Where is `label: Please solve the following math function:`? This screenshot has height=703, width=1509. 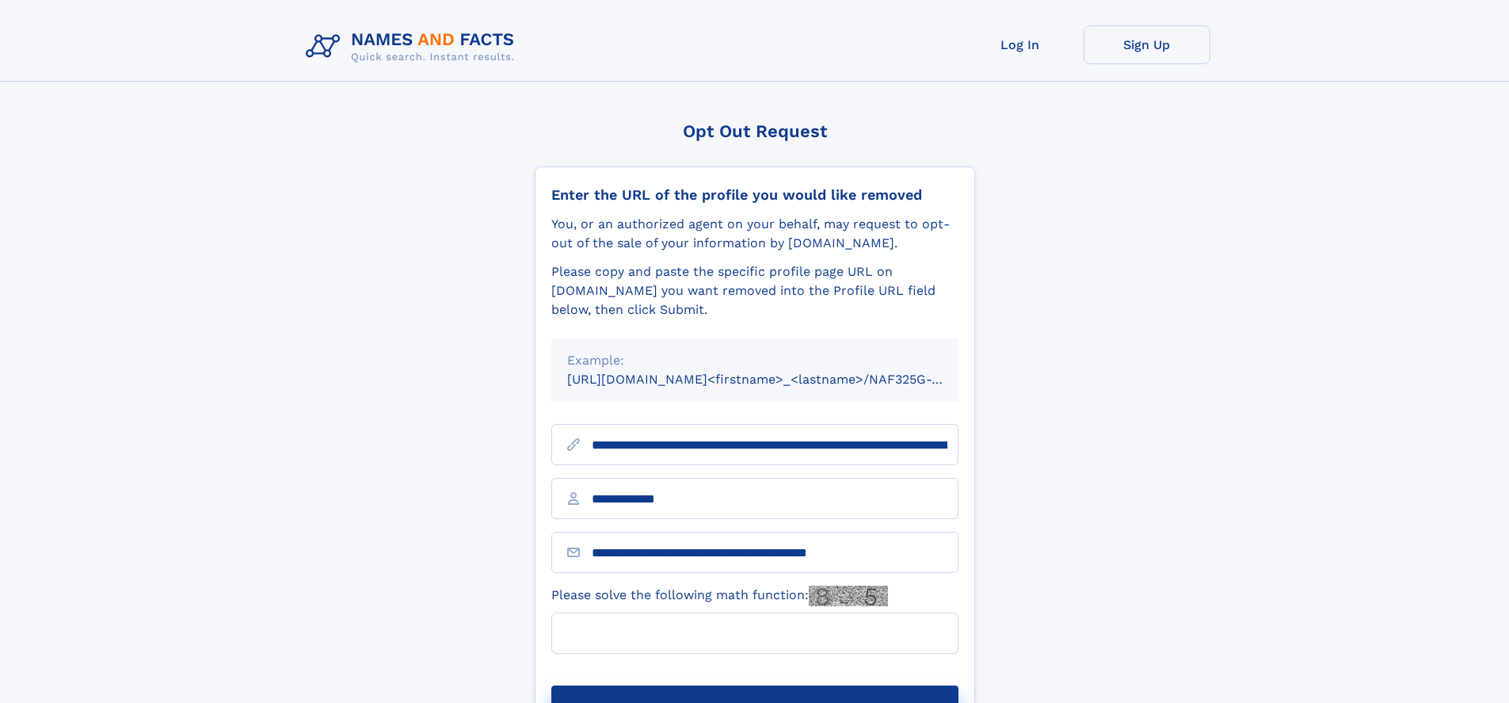 label: Please solve the following math function: is located at coordinates (719, 596).